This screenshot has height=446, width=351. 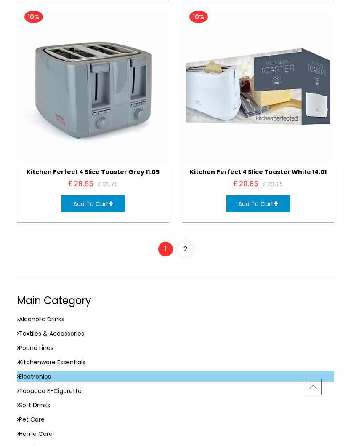 What do you see at coordinates (176, 301) in the screenshot?
I see `h3: Main Category` at bounding box center [176, 301].